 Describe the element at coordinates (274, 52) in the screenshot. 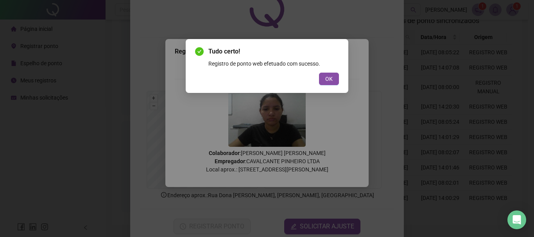

I see `span: Tudo certo!` at that location.